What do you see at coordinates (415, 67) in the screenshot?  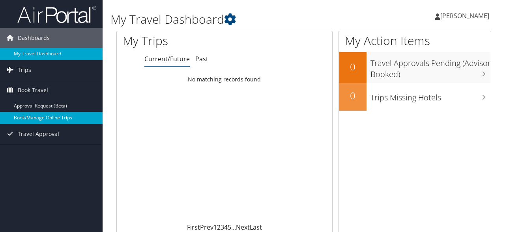 I see `a: 0Travel Approvals Pending (Advisor Booked)` at bounding box center [415, 67].